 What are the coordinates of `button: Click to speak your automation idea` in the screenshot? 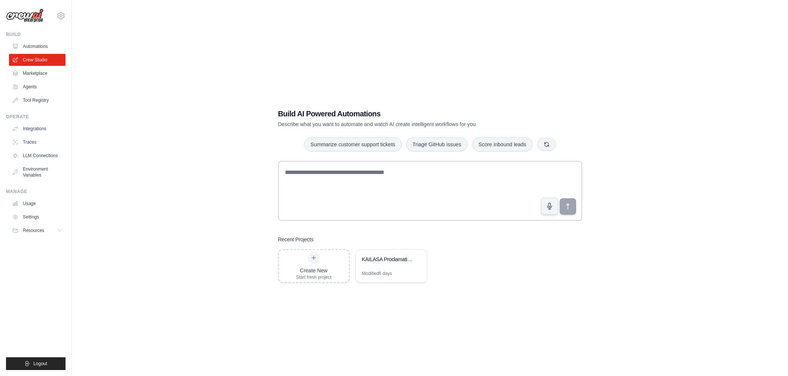 It's located at (550, 206).